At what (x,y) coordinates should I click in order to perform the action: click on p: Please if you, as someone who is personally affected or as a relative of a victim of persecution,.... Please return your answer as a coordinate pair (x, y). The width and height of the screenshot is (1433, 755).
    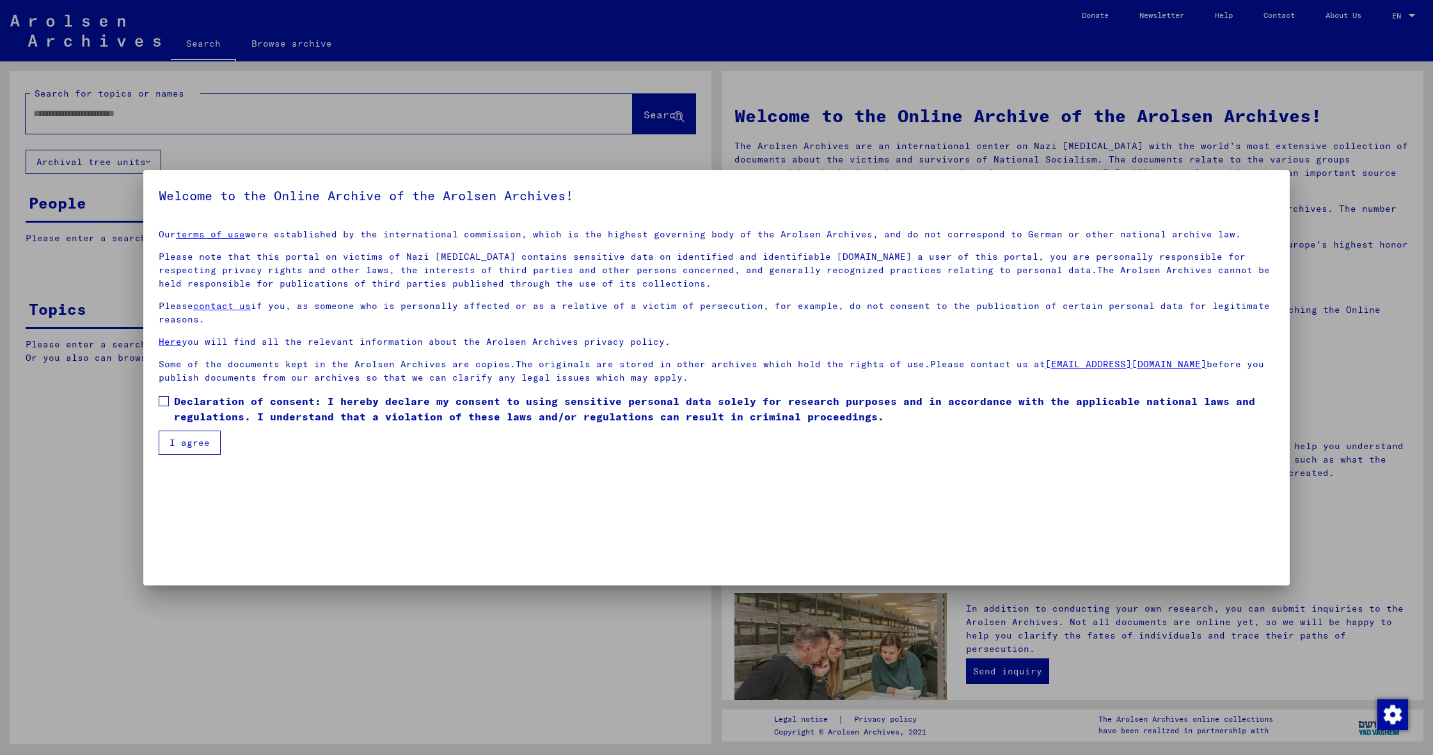
    Looking at the image, I should click on (717, 313).